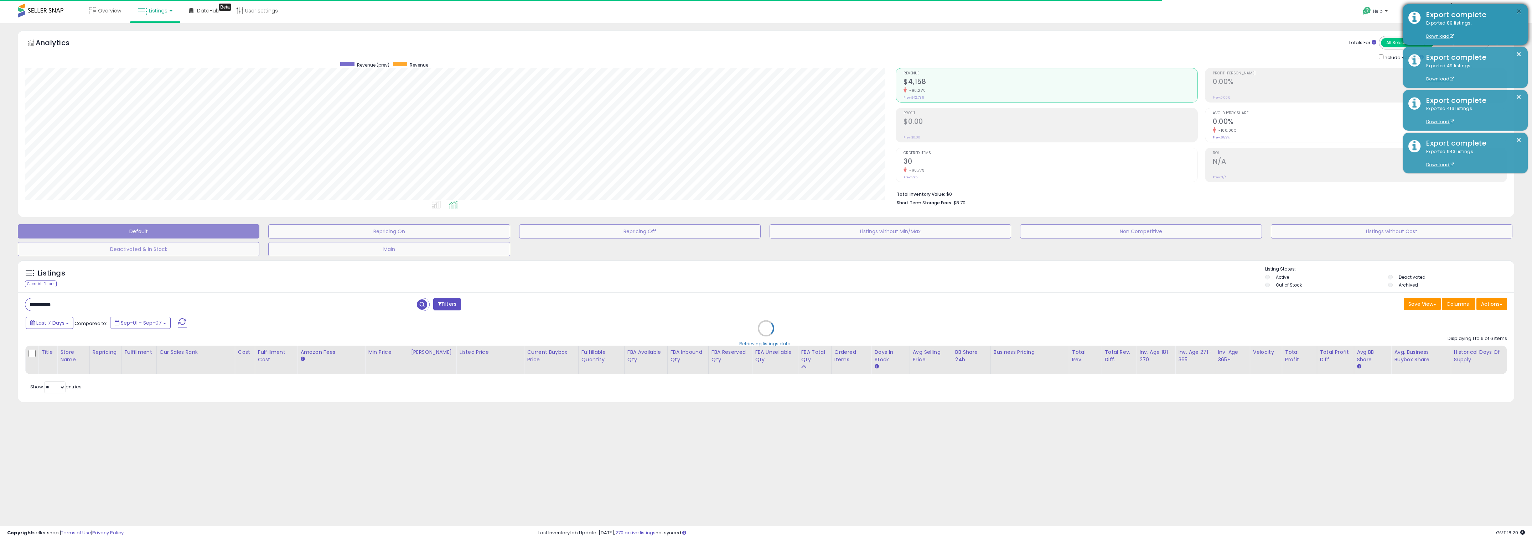 This screenshot has width=1532, height=540. Describe the element at coordinates (640, 232) in the screenshot. I see `button: Repricing Off` at that location.